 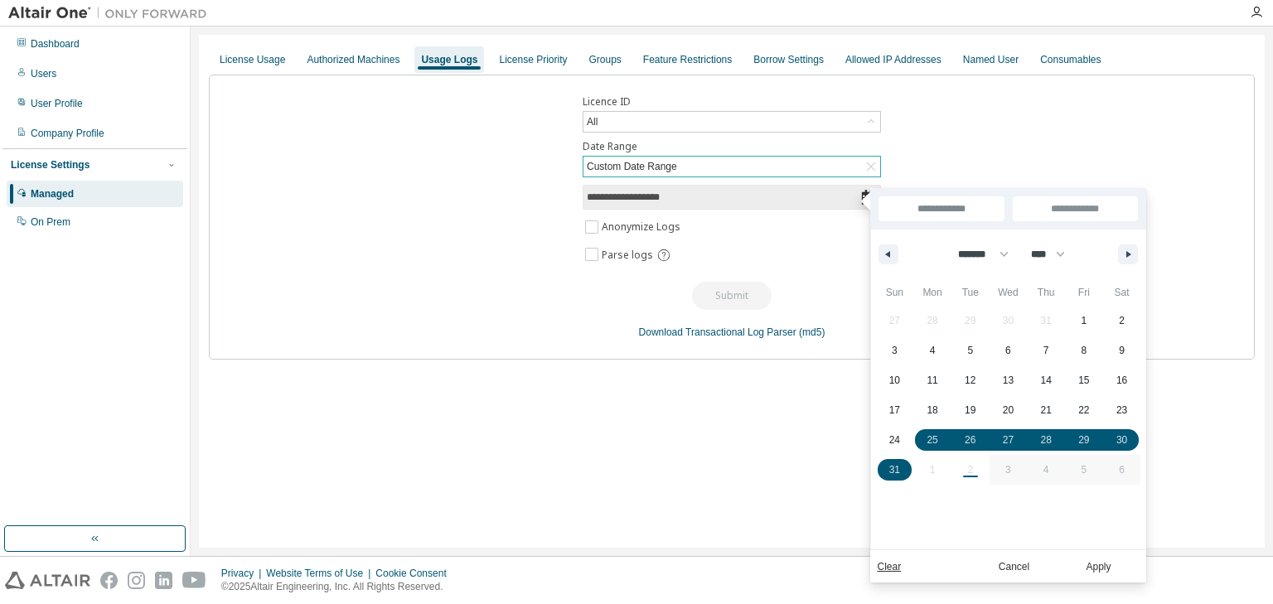 I want to click on button: 27, so click(x=1009, y=440).